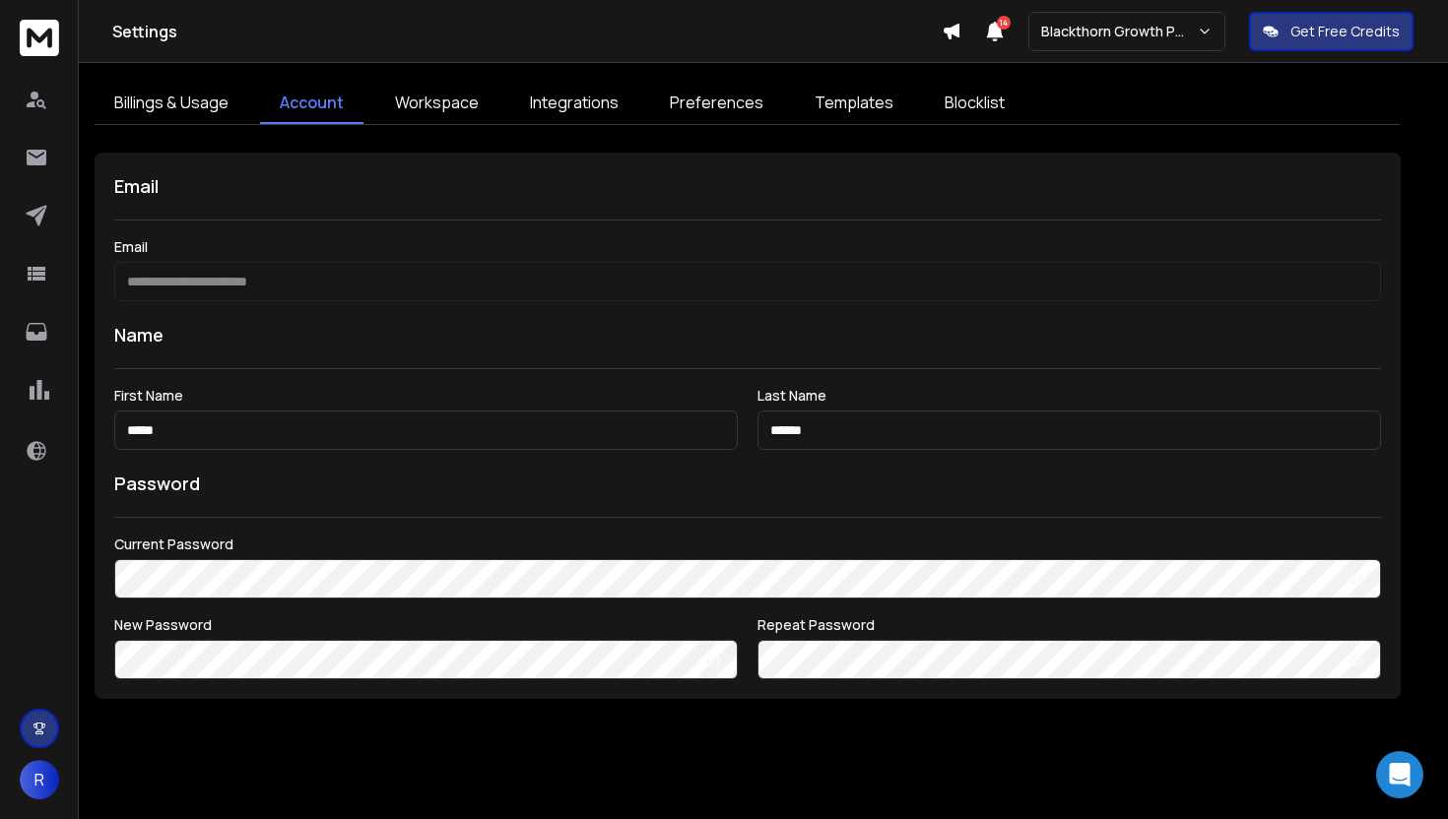  I want to click on a: Billings & Usage, so click(171, 103).